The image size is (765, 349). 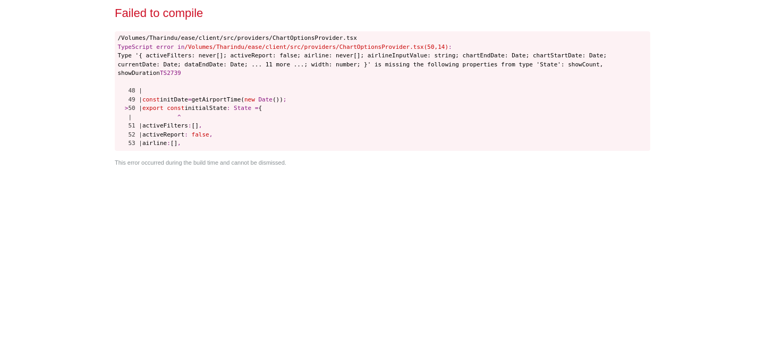 I want to click on span: /Volumes/Tharindu/ease/client/src/providers/ChartOptionsProvider.tsx, so click(x=237, y=38).